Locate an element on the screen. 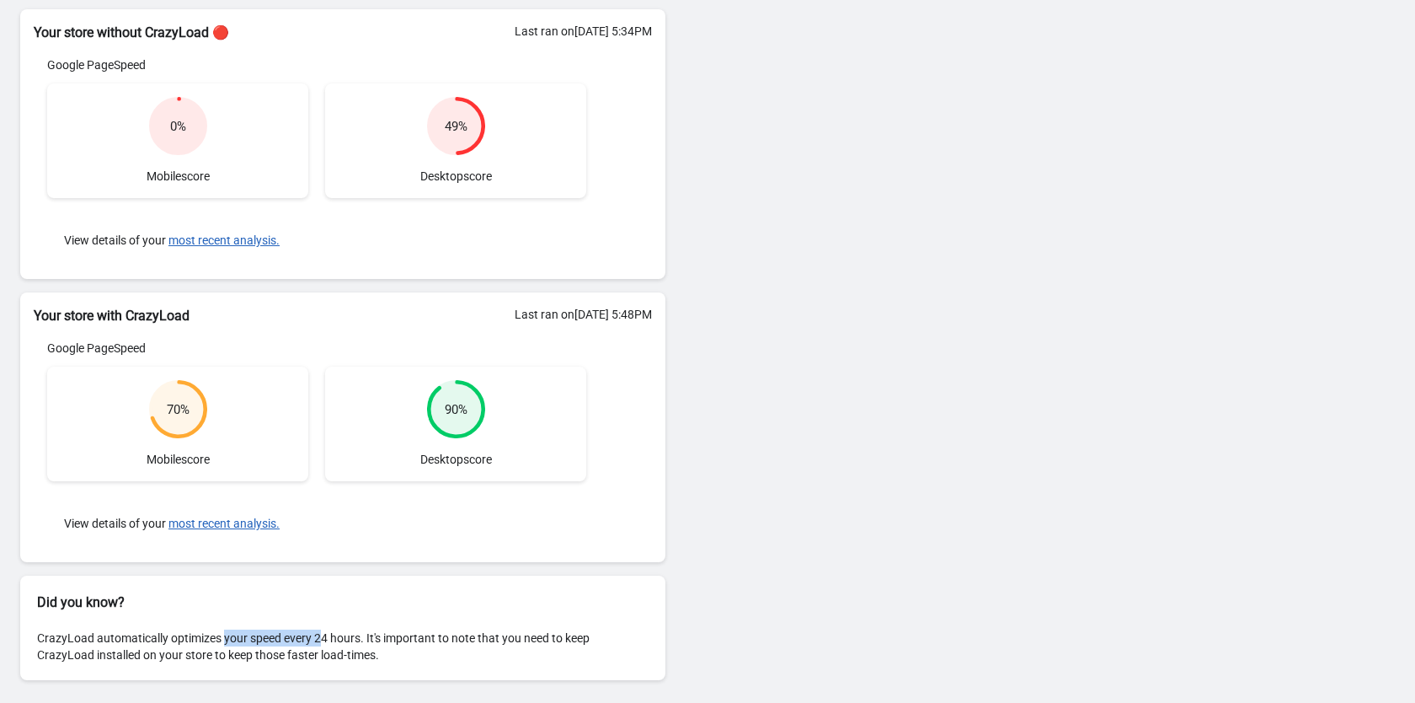 Image resolution: width=1415 pixels, height=703 pixels. div: 49 % is located at coordinates (456, 126).